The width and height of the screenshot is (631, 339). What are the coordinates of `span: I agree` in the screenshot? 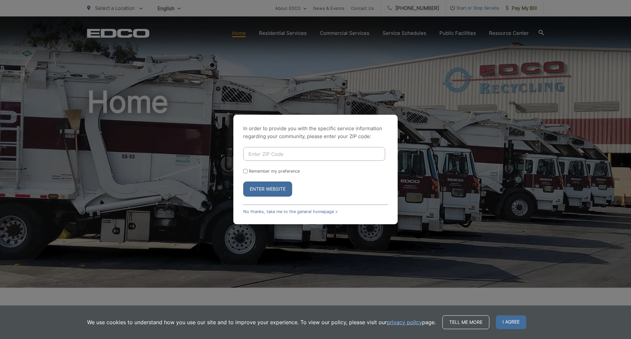 It's located at (511, 322).